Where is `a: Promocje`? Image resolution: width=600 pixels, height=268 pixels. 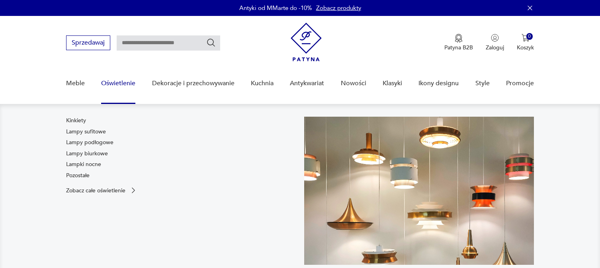 a: Promocje is located at coordinates (520, 83).